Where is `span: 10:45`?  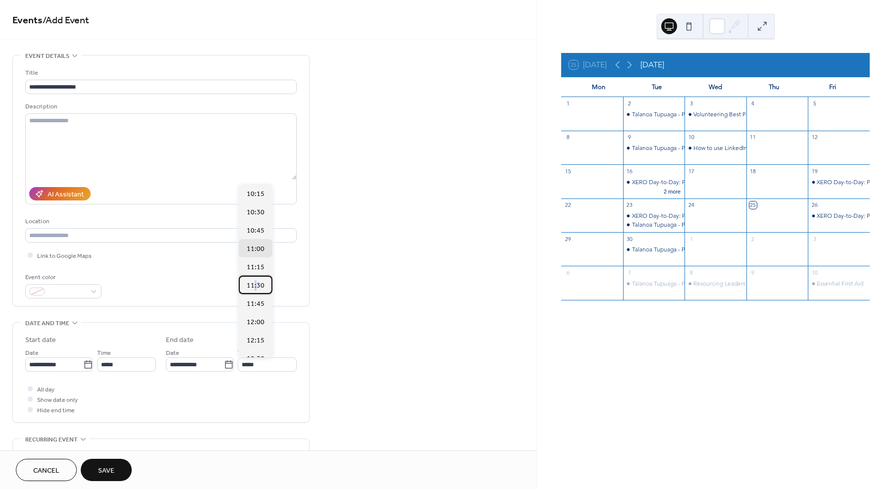
span: 10:45 is located at coordinates (255, 231).